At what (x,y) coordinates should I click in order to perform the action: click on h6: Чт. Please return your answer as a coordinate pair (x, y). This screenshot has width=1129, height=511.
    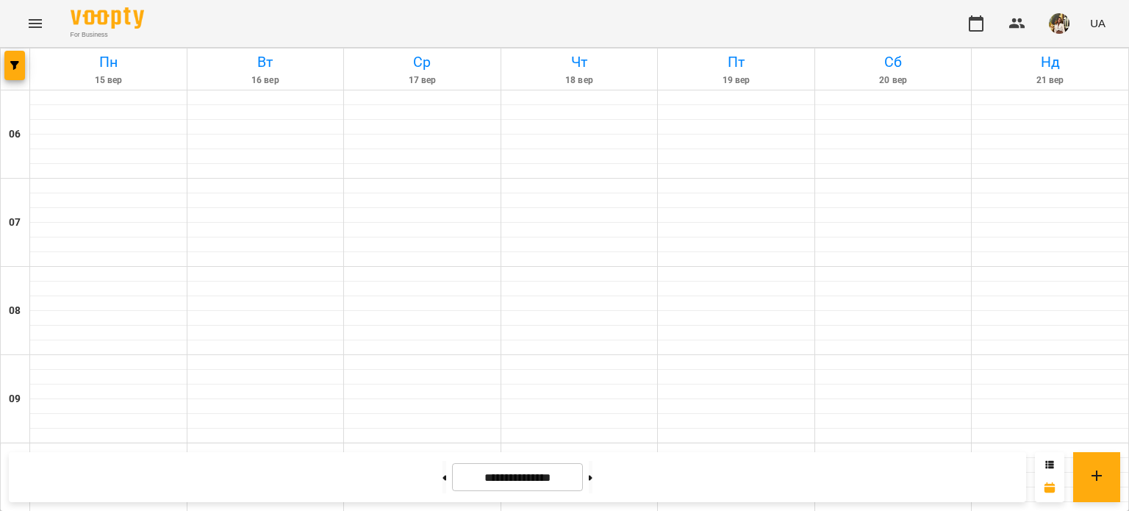
    Looking at the image, I should click on (579, 62).